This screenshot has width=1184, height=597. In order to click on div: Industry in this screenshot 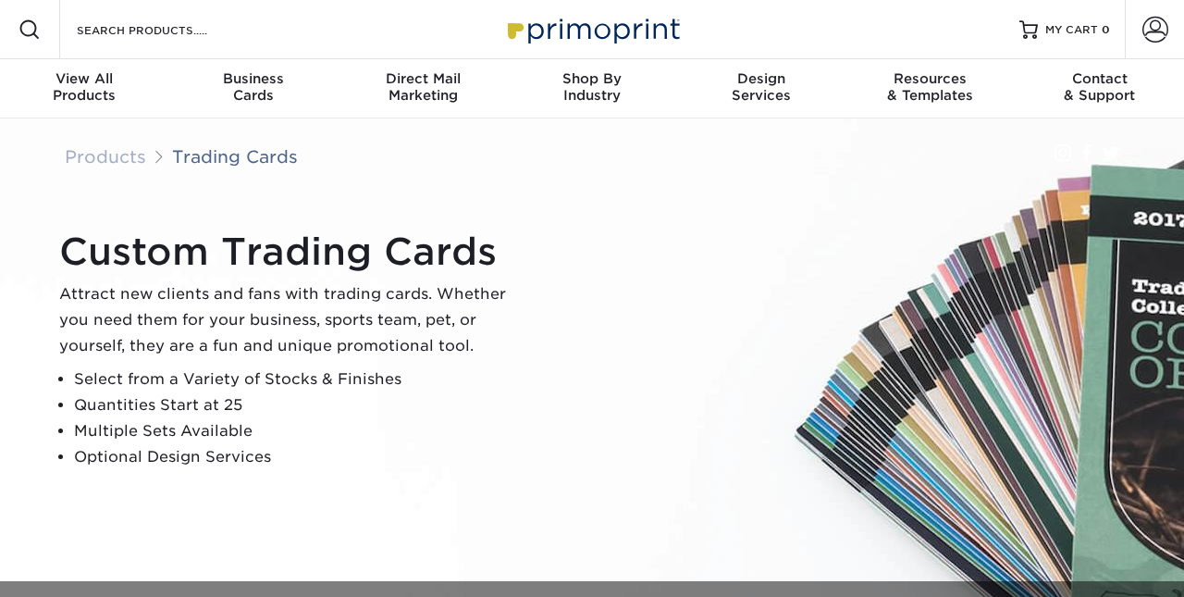, I will do `click(592, 87)`.